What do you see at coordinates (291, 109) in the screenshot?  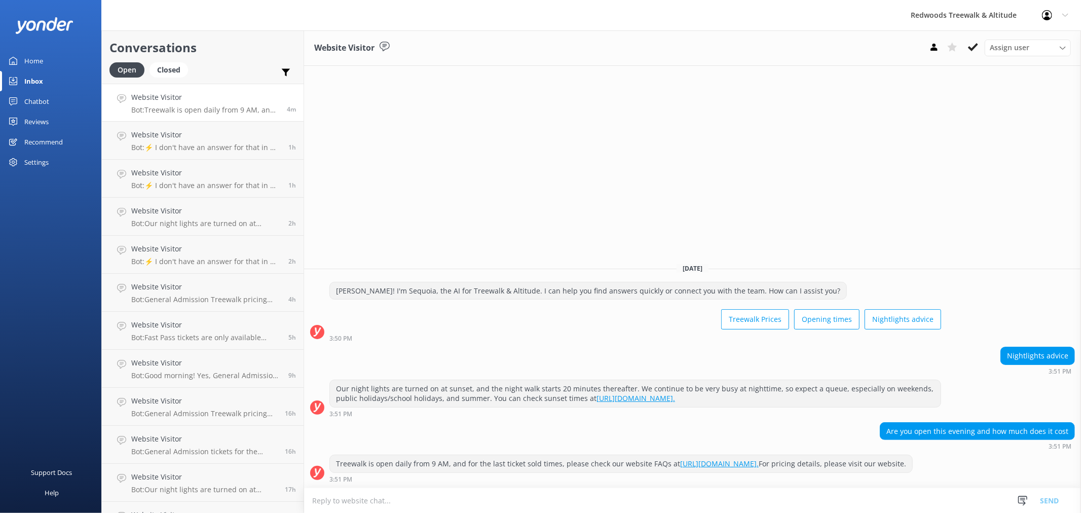 I see `span: Aug 25 2025 03:51pm (UTC +12:00) Pacific/Auckland` at bounding box center [291, 109].